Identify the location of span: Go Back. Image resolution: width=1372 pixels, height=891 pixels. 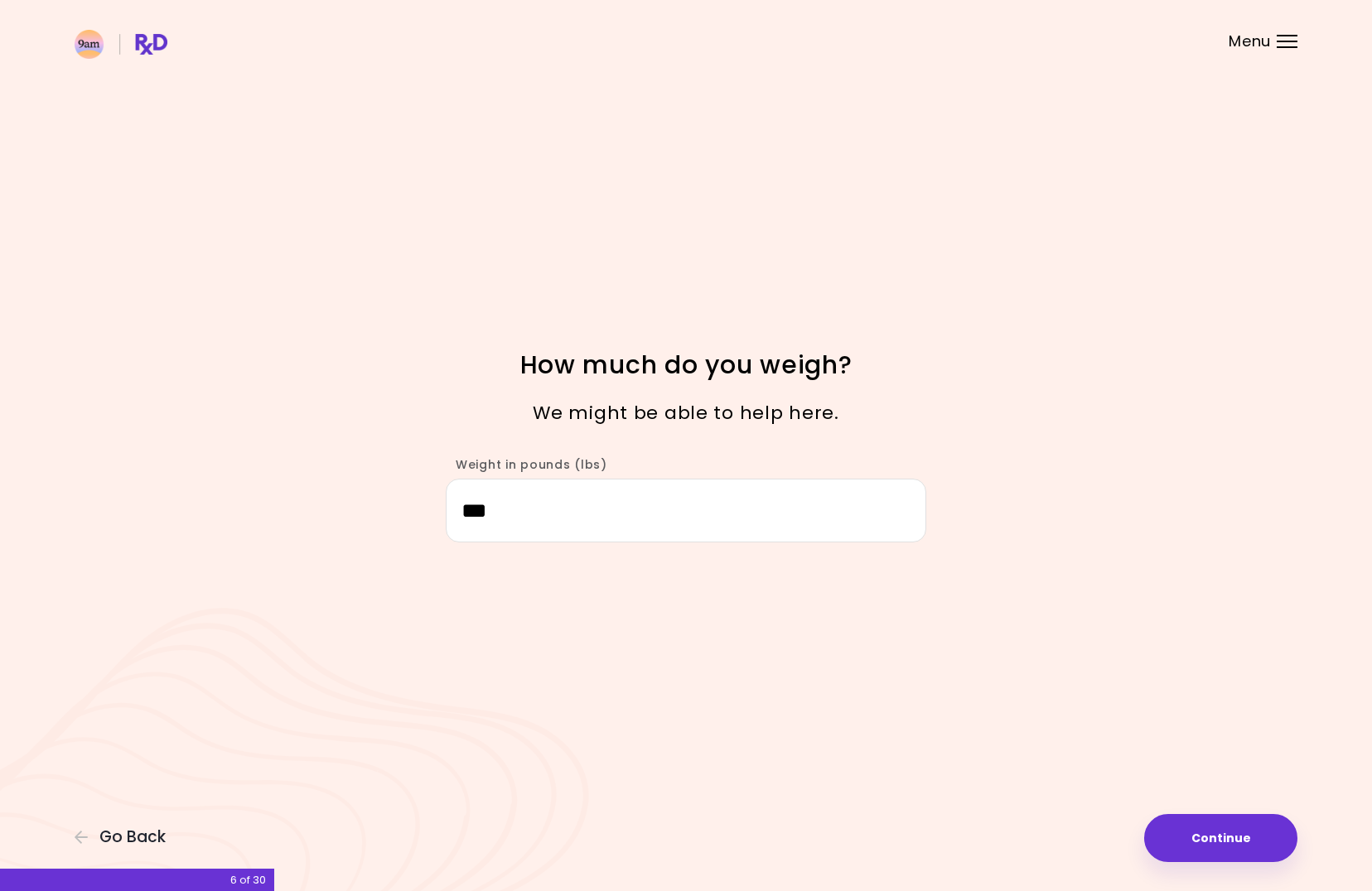
(132, 837).